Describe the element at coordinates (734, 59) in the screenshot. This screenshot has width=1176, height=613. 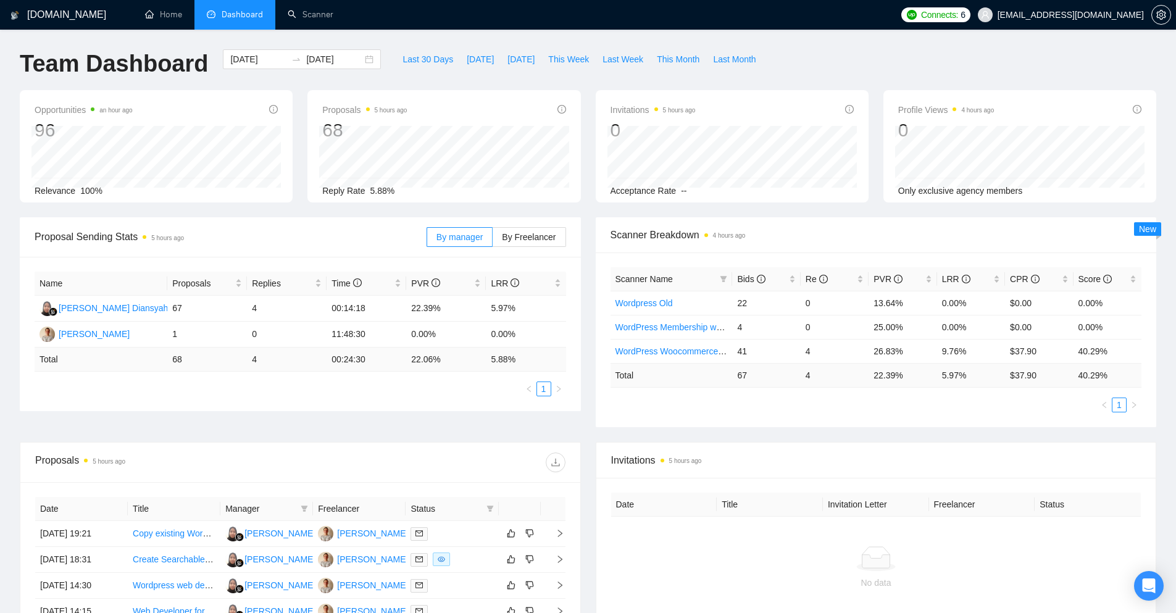
I see `button: Last Month` at that location.